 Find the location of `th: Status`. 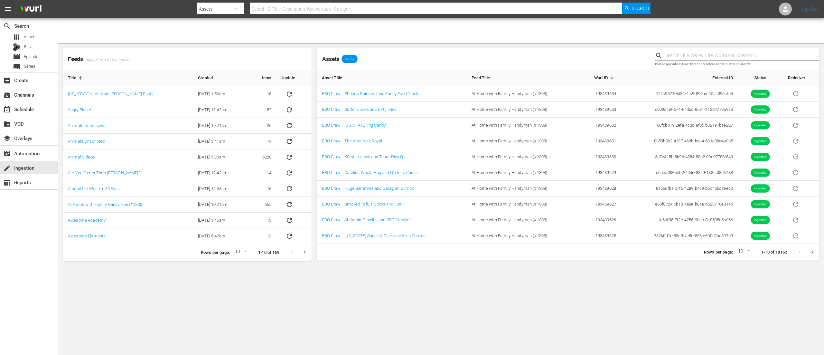

th: Status is located at coordinates (760, 78).